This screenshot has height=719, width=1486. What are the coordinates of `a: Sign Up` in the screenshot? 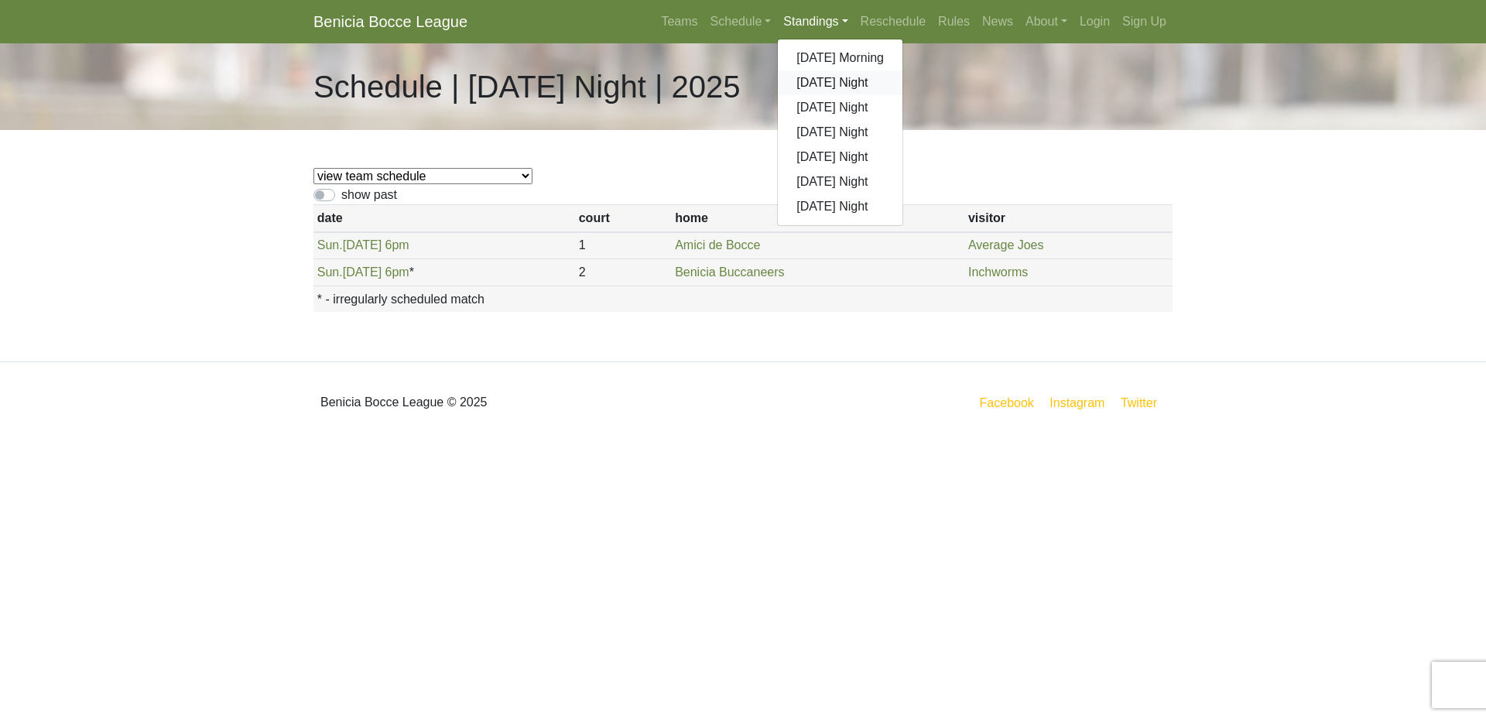 It's located at (1144, 22).